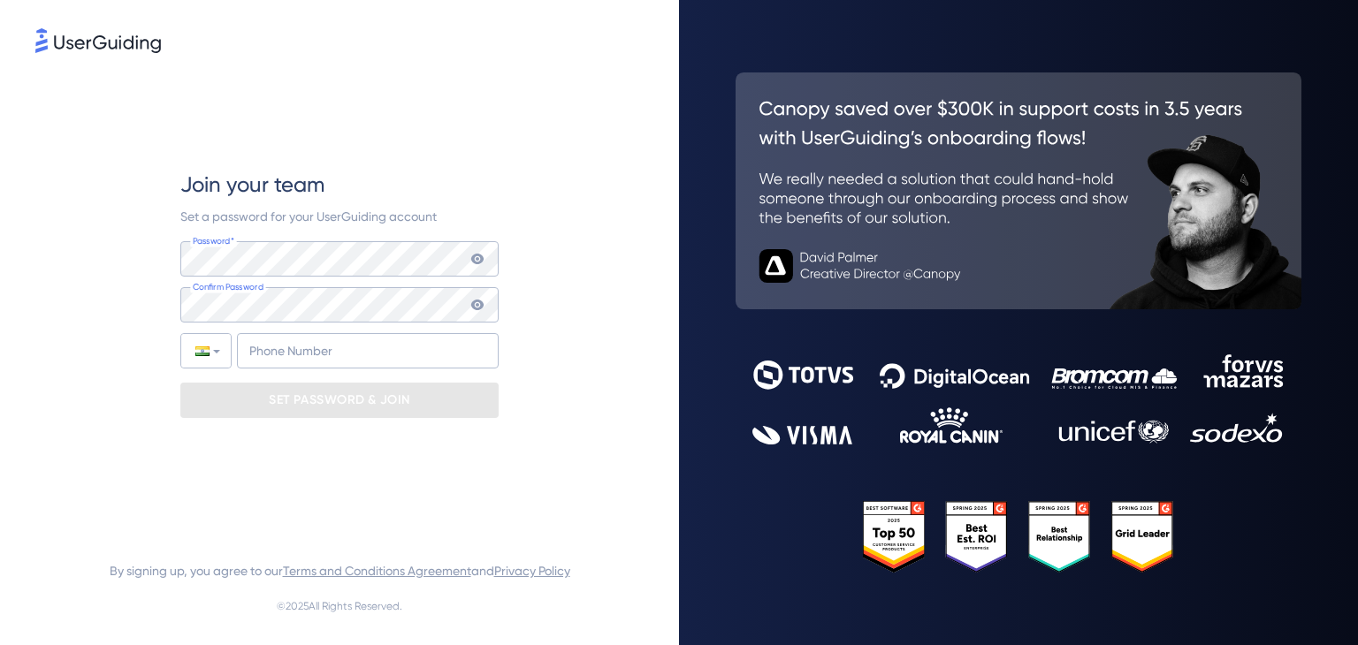 The width and height of the screenshot is (1358, 645). What do you see at coordinates (340, 607) in the screenshot?
I see `span: © 2025 All Rights Reserved.` at bounding box center [340, 607].